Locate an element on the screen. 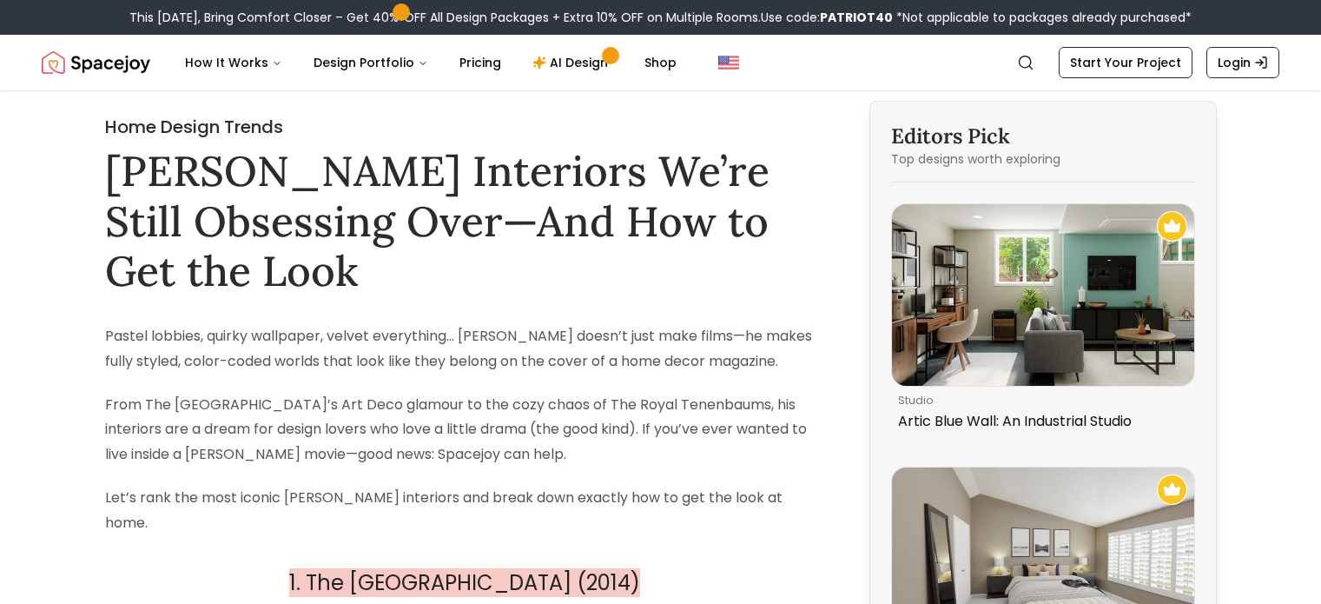 This screenshot has width=1321, height=604. nav: Global is located at coordinates (660, 63).